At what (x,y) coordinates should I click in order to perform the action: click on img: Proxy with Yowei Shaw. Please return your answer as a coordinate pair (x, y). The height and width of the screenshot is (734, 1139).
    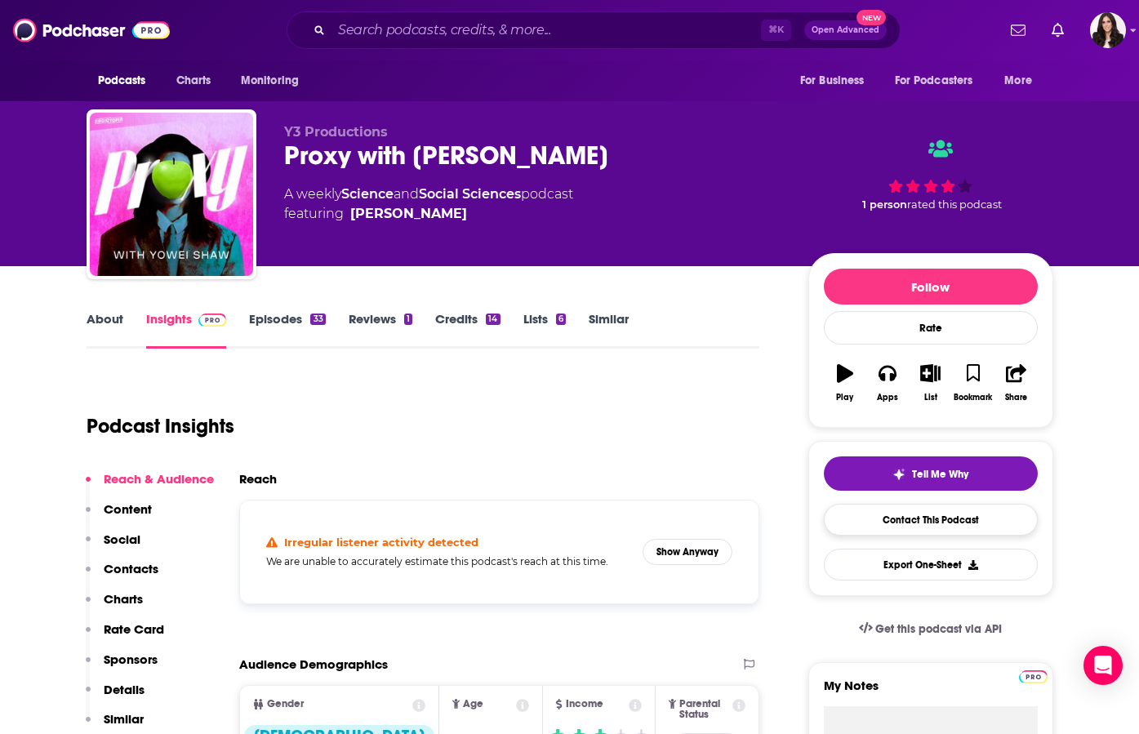
    Looking at the image, I should click on (171, 194).